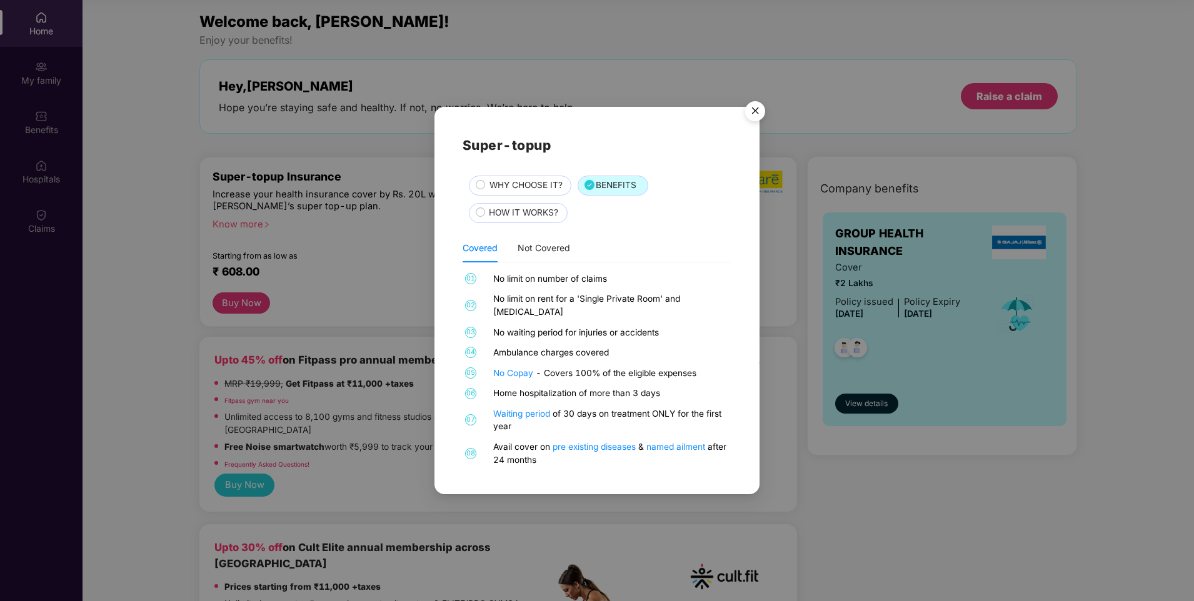  Describe the element at coordinates (755, 113) in the screenshot. I see `img: svg+xml;base64,PHN2ZyB4bWxucz0iaHR0cDovL3d3dy53My5vcmcvMjAwMC9zdmciIHdpZHRoPSI1NiIgaGVpZ2h0PSI1Ni...` at that location.